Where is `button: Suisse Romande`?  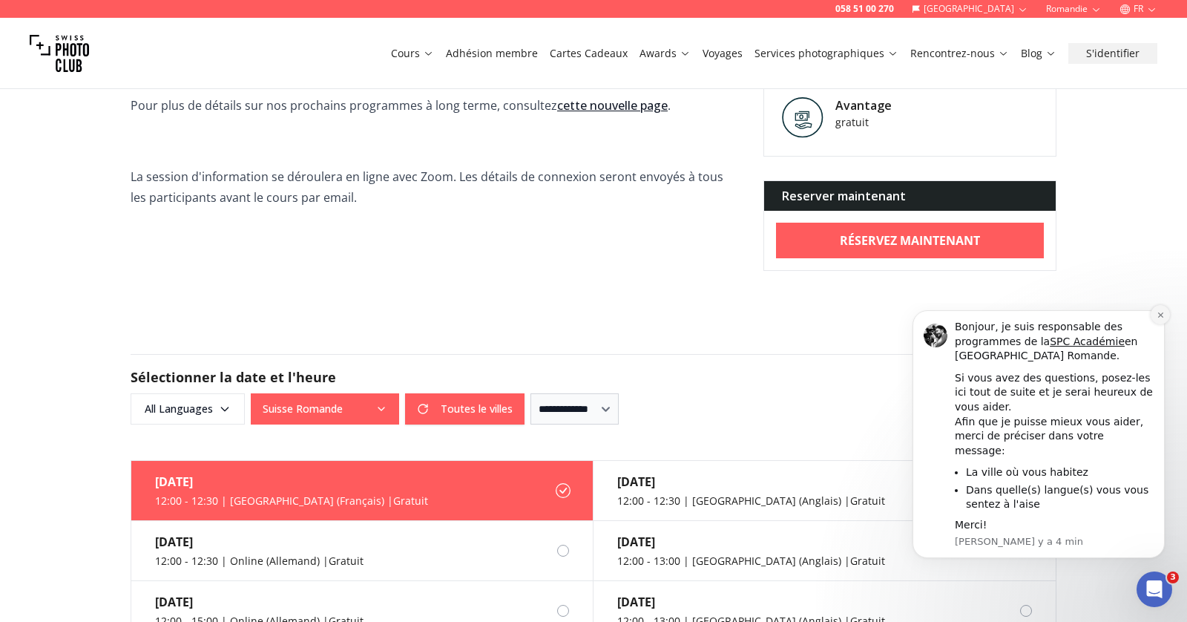 button: Suisse Romande is located at coordinates (325, 409).